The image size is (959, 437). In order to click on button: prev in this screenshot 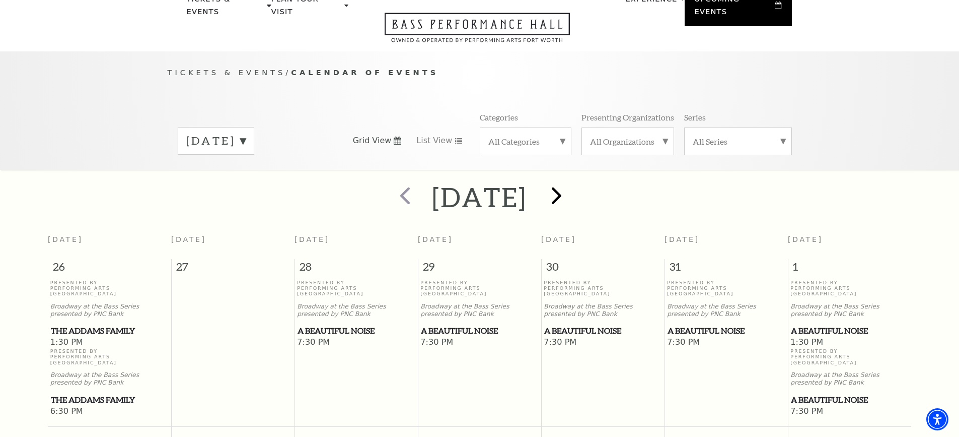, I will do `click(404, 197)`.